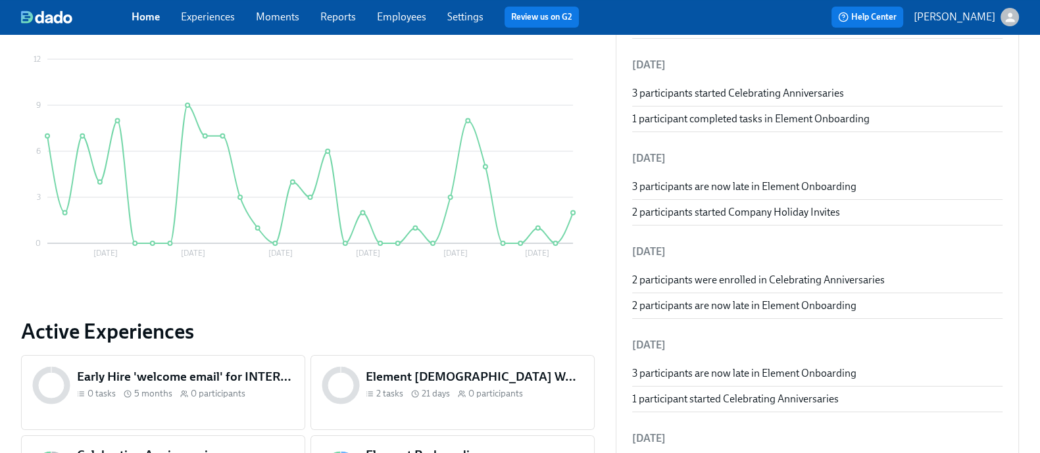 This screenshot has height=453, width=1040. I want to click on a: Reports, so click(338, 16).